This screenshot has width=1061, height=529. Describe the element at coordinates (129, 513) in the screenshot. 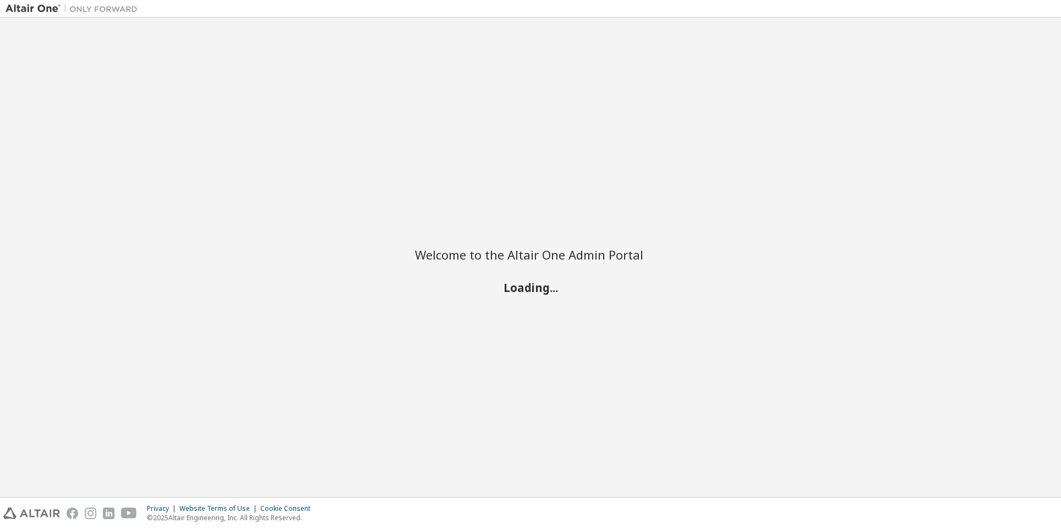

I see `img: youtube.svg` at that location.